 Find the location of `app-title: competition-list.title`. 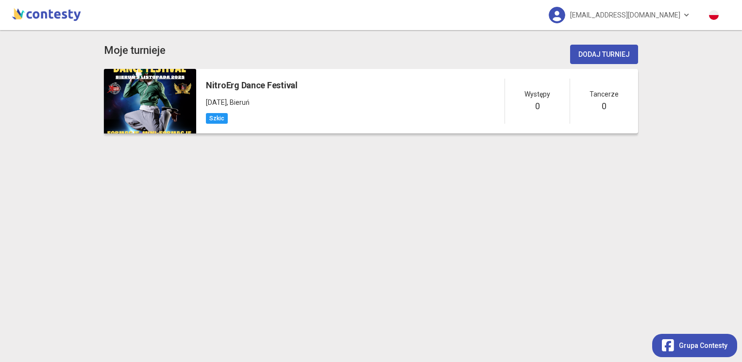

app-title: competition-list.title is located at coordinates (134, 50).